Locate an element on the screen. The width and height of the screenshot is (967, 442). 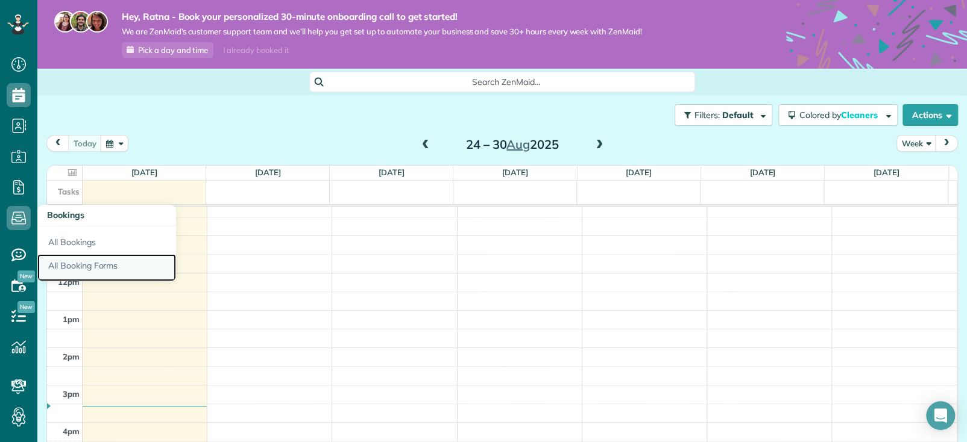
img: michelle-19f622bdf1676172e81f8f8fba1fb50e276960ebfe0243fe18214015130c80e4.jpg is located at coordinates (97, 22).